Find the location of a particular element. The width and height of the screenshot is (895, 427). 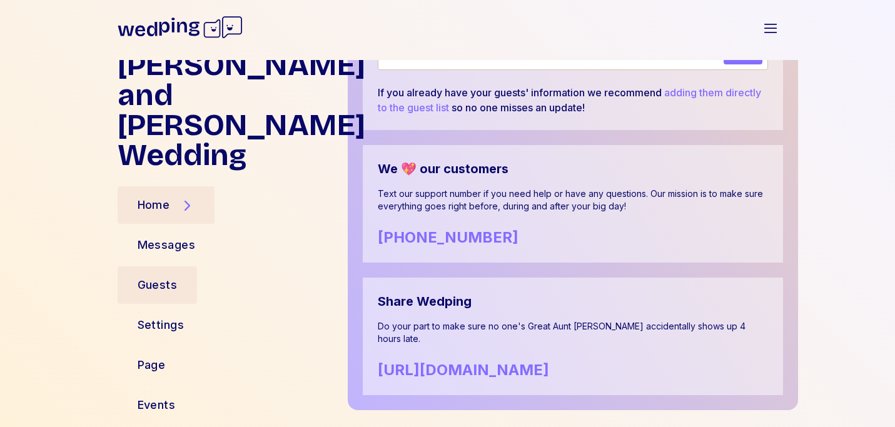

div: Page is located at coordinates (151, 365).